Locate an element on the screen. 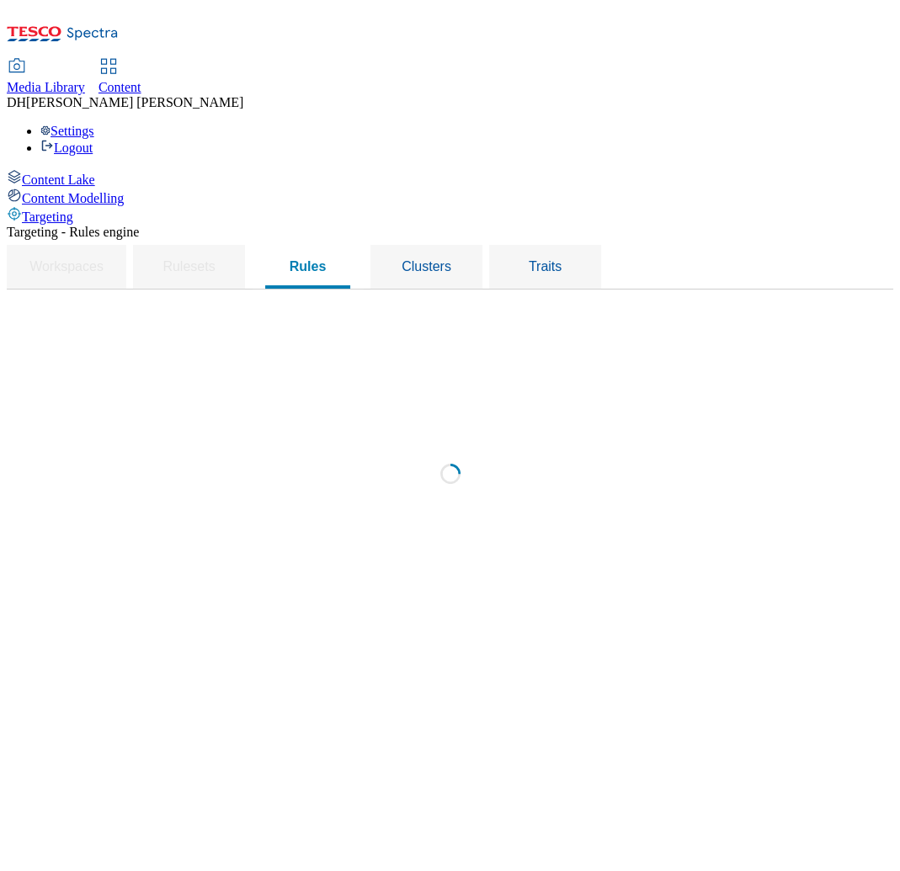 The height and width of the screenshot is (871, 900). span: Clusters is located at coordinates (426, 266).